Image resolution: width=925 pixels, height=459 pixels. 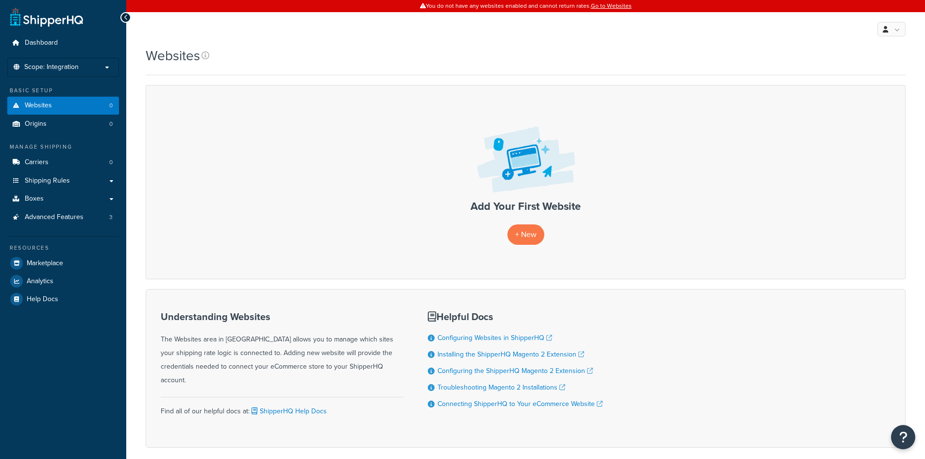 What do you see at coordinates (45, 263) in the screenshot?
I see `span: Marketplace` at bounding box center [45, 263].